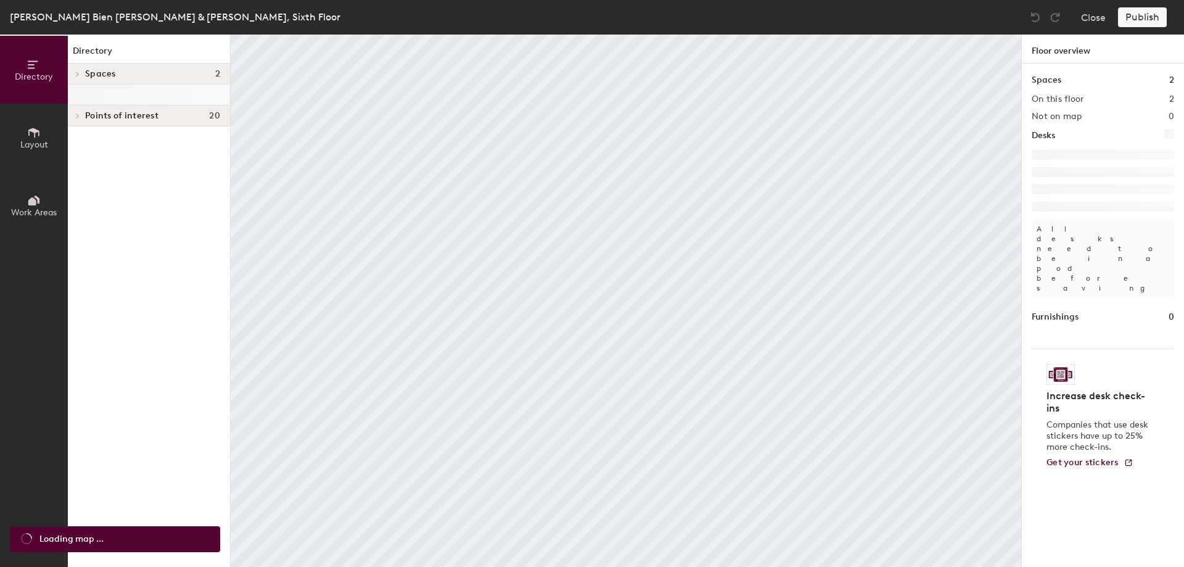 This screenshot has height=567, width=1184. Describe the element at coordinates (215, 116) in the screenshot. I see `span: 20` at that location.